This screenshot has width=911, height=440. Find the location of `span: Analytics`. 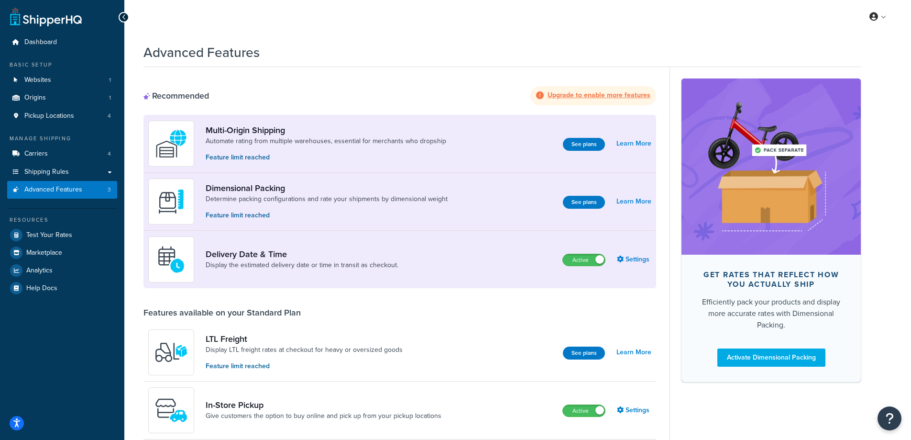

span: Analytics is located at coordinates (39, 270).